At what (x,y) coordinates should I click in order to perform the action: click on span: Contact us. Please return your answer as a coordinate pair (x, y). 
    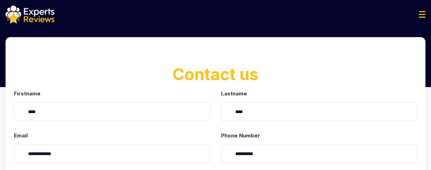
    Looking at the image, I should click on (216, 74).